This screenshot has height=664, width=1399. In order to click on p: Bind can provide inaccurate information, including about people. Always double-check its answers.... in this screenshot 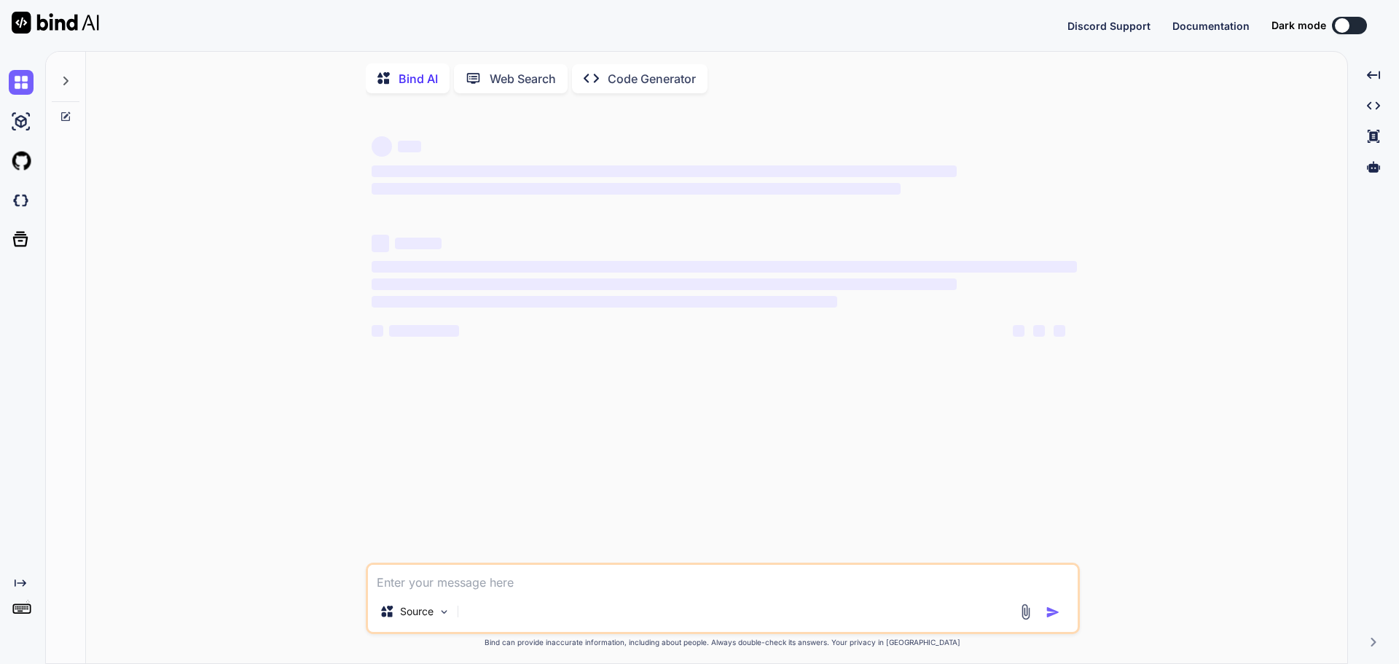, I will do `click(723, 642)`.